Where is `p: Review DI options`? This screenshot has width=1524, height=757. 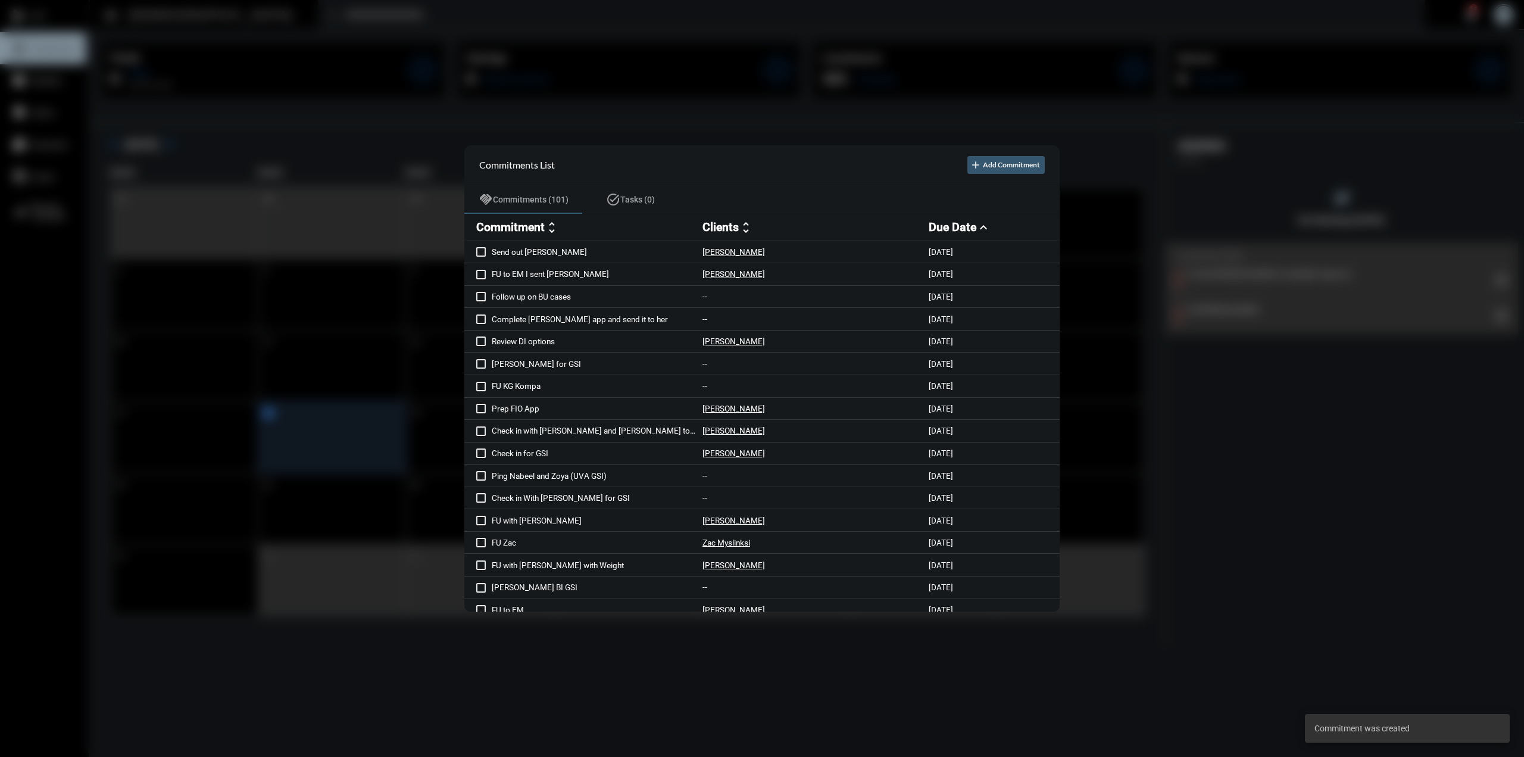 p: Review DI options is located at coordinates (597, 341).